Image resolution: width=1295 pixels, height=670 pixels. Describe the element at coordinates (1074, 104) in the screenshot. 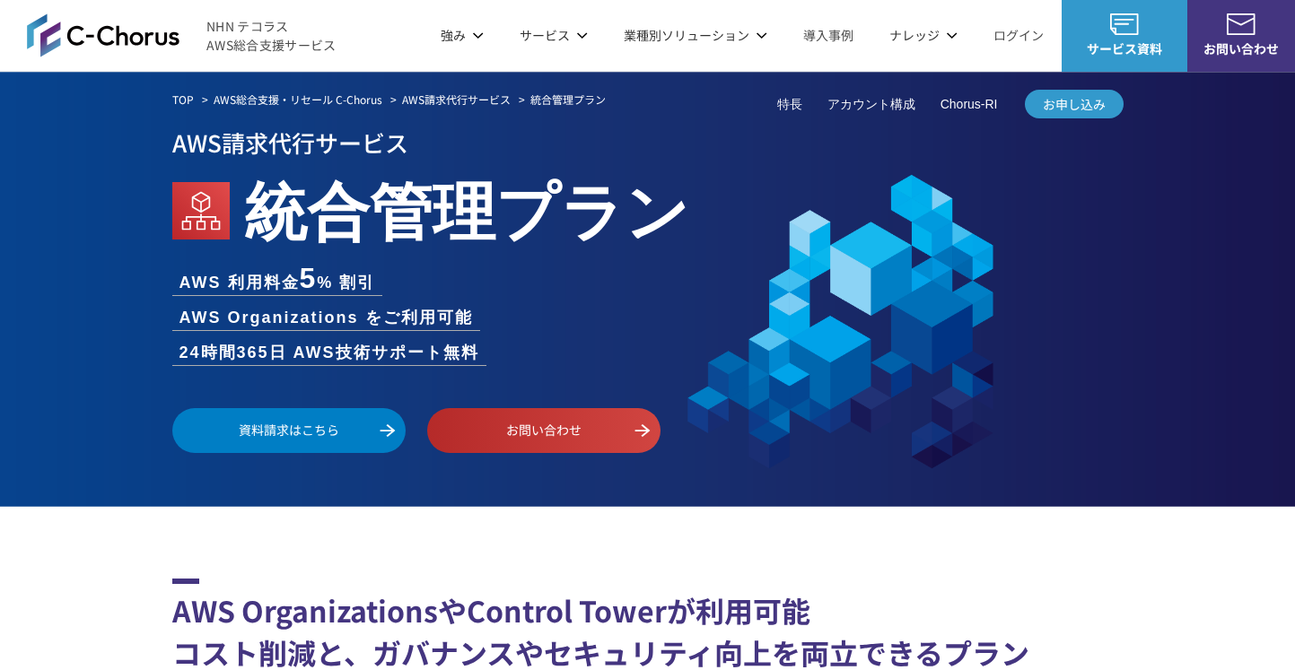

I see `a: お申し込み` at that location.